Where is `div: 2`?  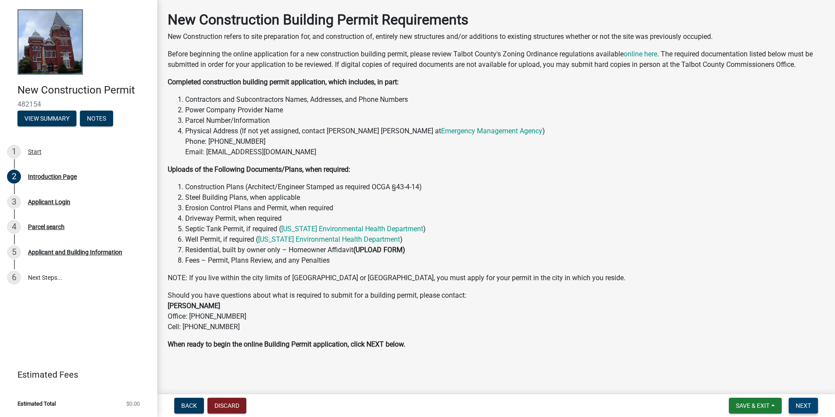 div: 2 is located at coordinates (14, 176).